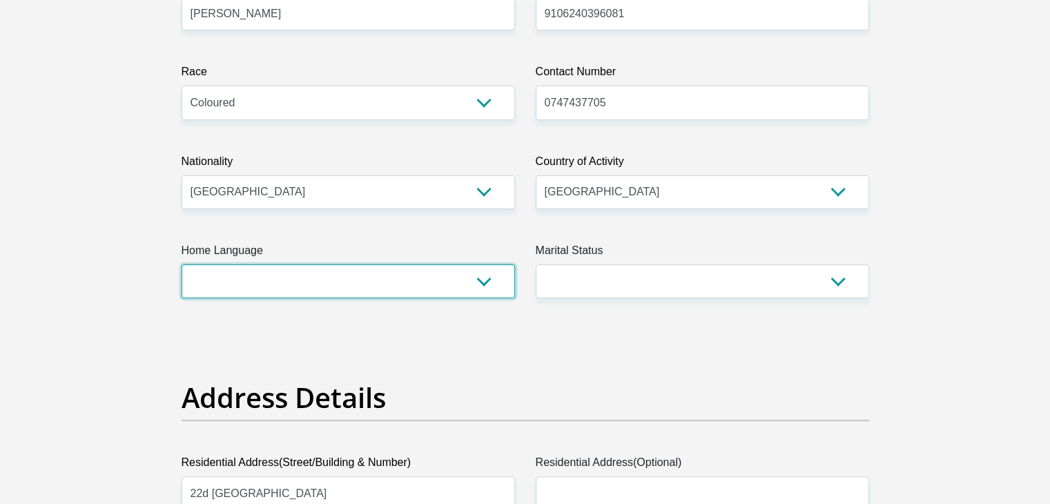 Image resolution: width=1050 pixels, height=504 pixels. What do you see at coordinates (348, 75) in the screenshot?
I see `label: Race` at bounding box center [348, 75].